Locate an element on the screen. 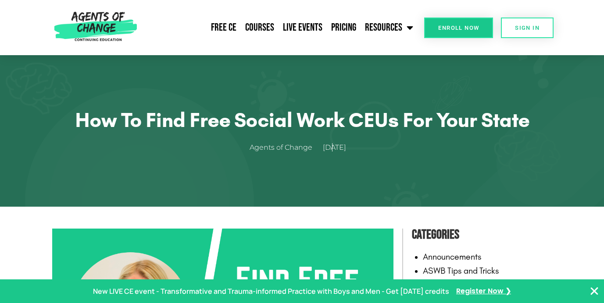  a: SIGN IN is located at coordinates (527, 28).